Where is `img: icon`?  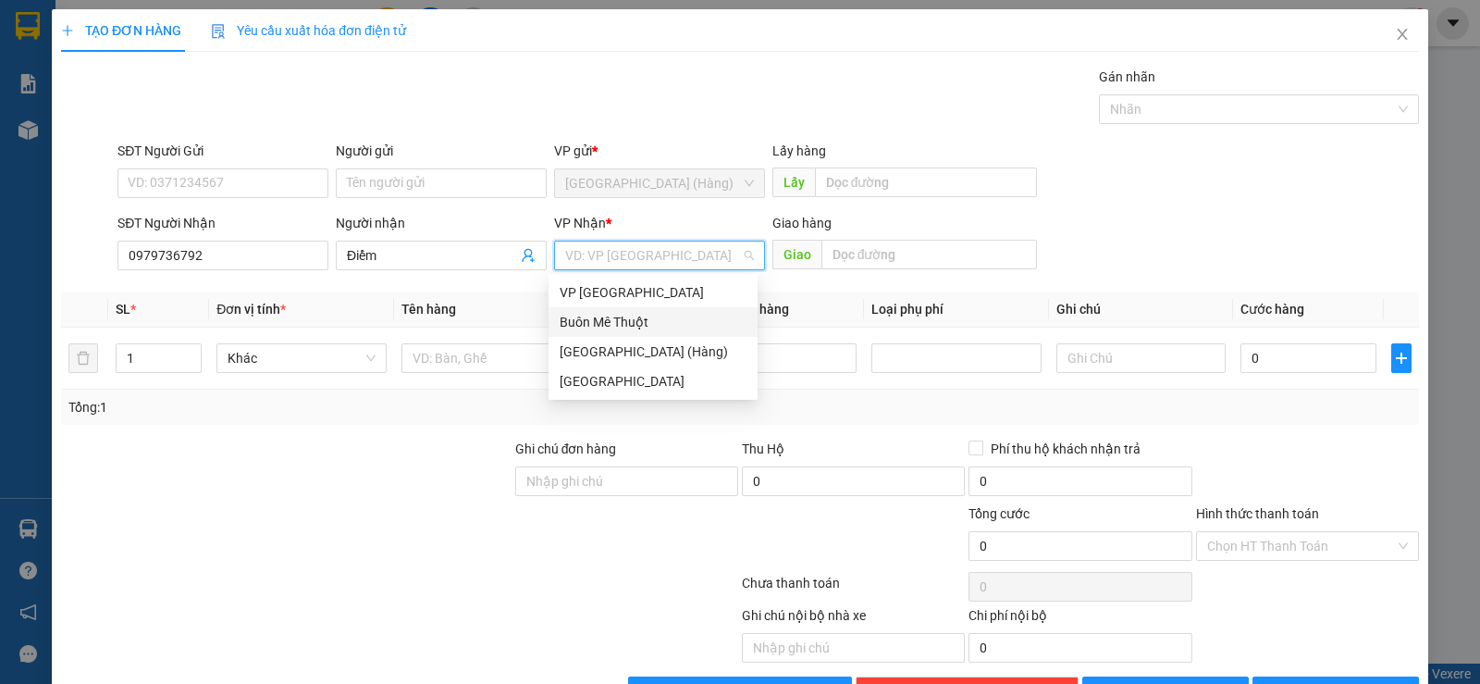 img: icon is located at coordinates (218, 31).